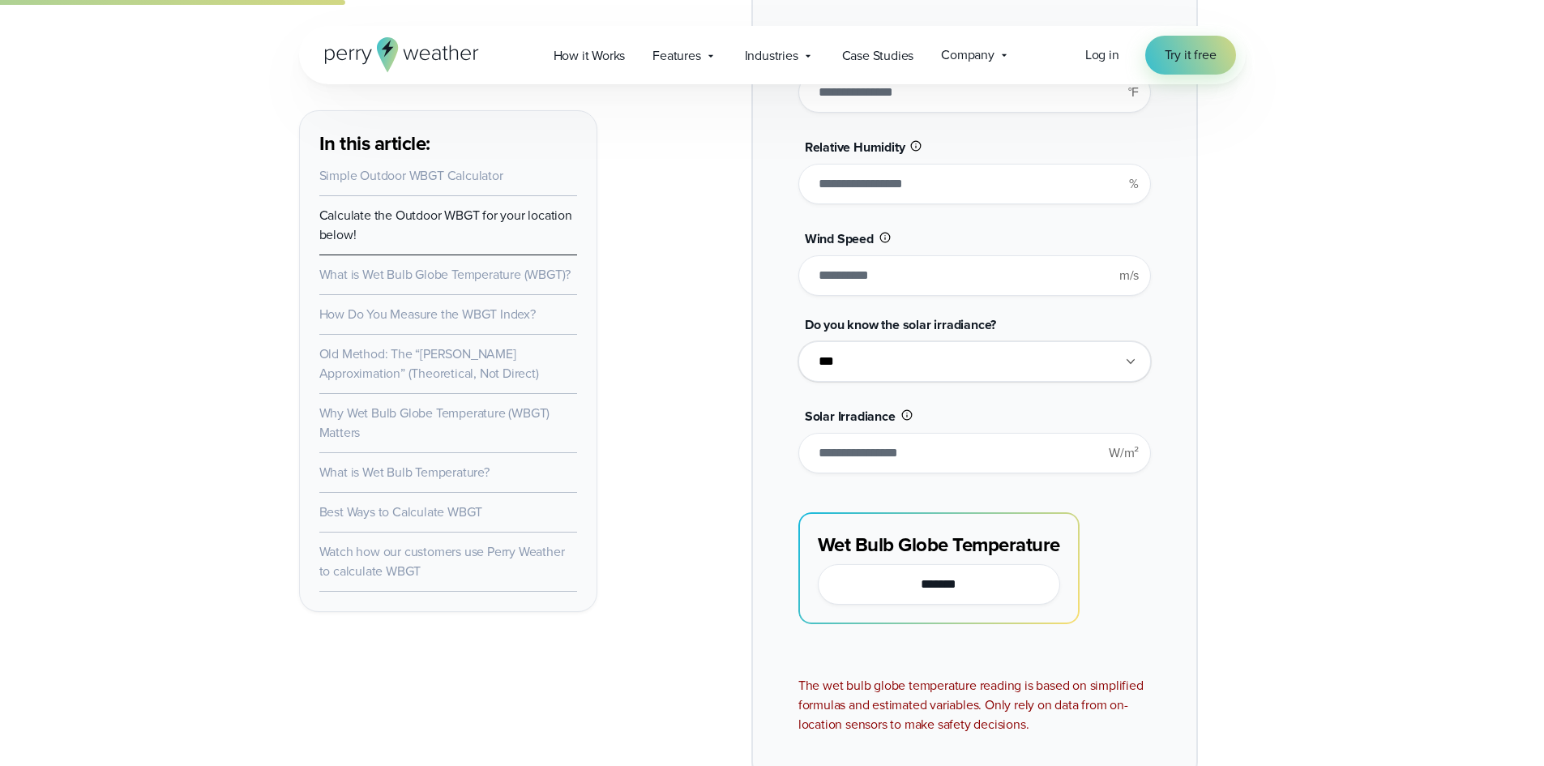  What do you see at coordinates (401, 511) in the screenshot?
I see `a: Best Ways to Calculate WBGT` at bounding box center [401, 511].